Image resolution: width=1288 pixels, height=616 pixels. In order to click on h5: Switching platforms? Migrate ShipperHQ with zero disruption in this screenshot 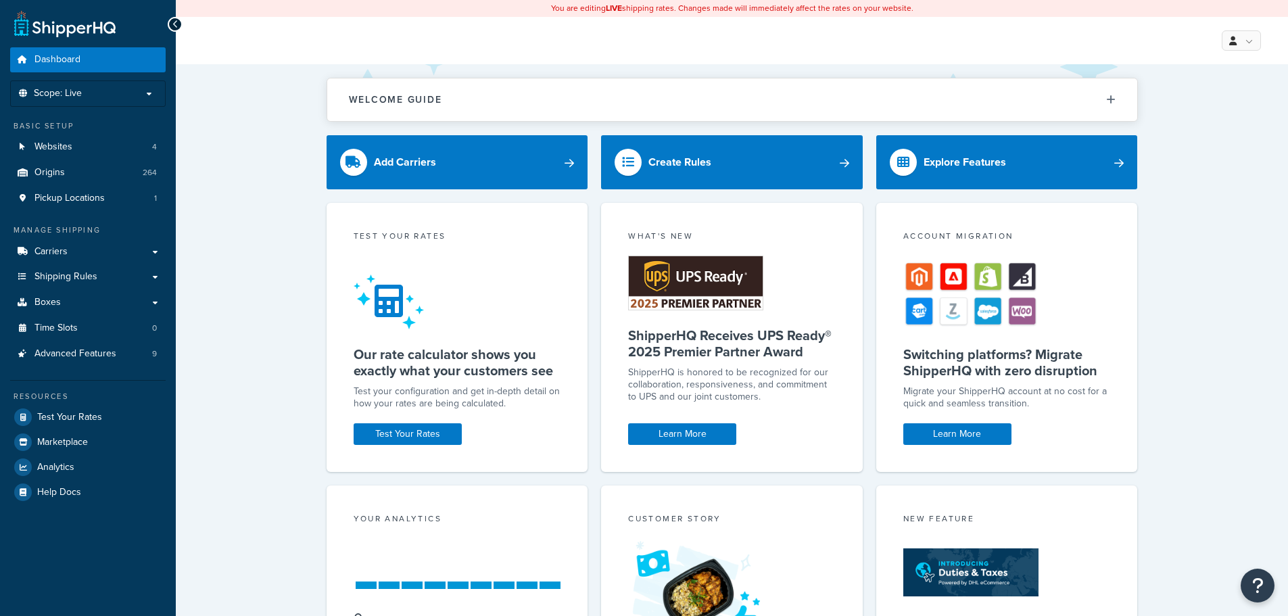, I will do `click(1007, 362)`.